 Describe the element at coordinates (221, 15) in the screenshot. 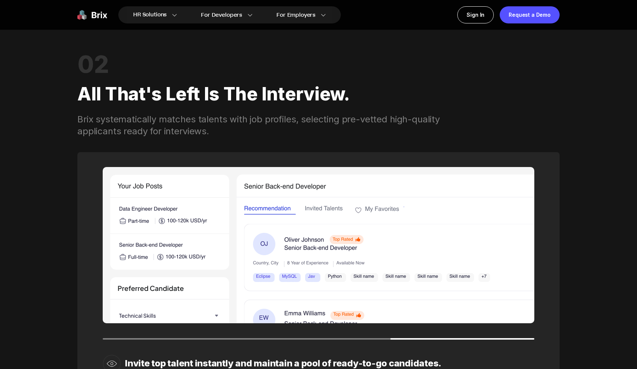

I see `span: For Developers` at that location.